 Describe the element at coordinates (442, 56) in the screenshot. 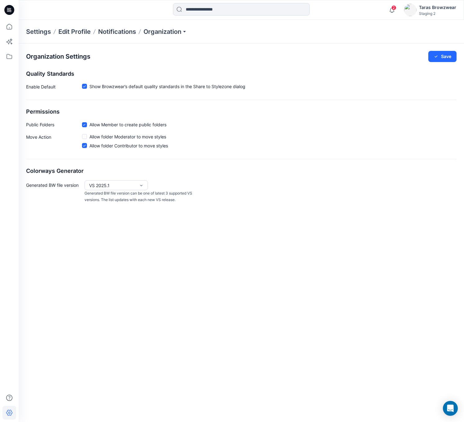

I see `button: Save` at that location.